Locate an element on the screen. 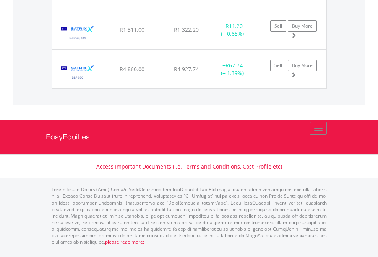  img: EQU.ZA.STX500.png is located at coordinates (78, 73).